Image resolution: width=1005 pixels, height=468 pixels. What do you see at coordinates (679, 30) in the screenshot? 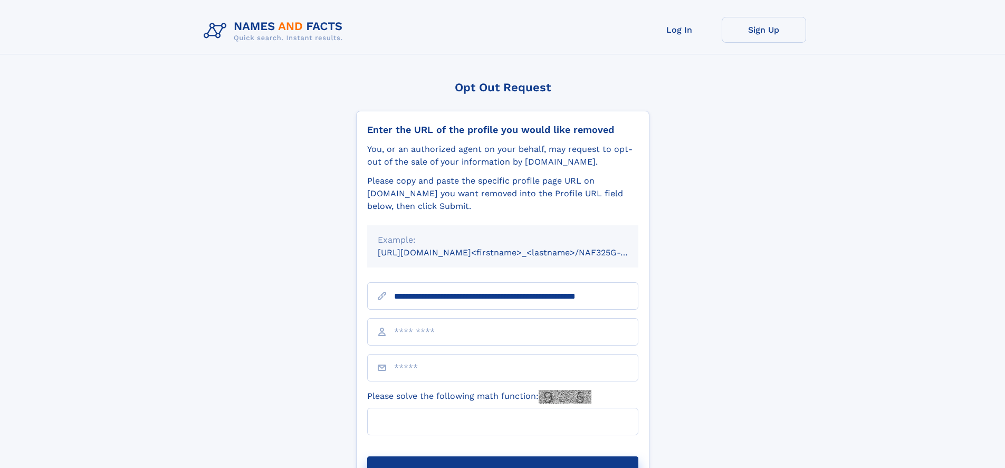
I see `a: Log In` at bounding box center [679, 30].